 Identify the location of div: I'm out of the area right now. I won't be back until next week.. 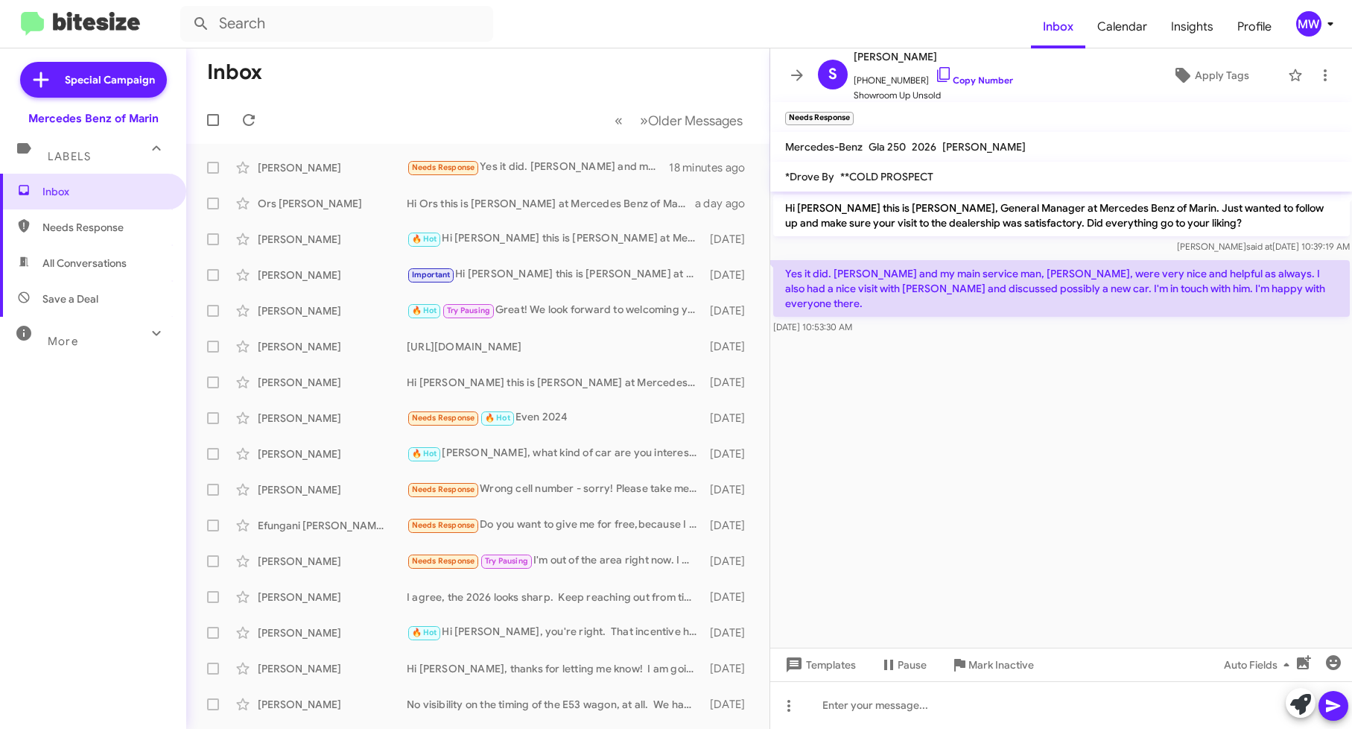
(556, 560).